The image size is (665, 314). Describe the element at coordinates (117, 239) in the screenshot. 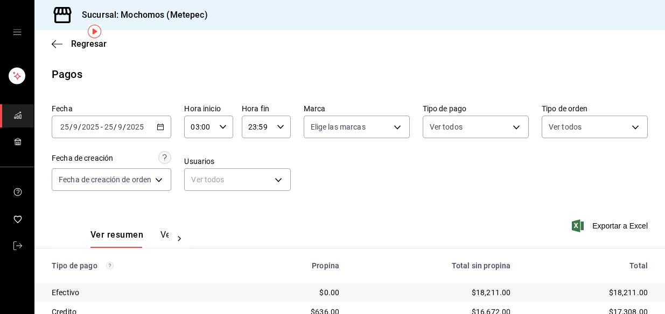

I see `button: Ver resumen` at that location.